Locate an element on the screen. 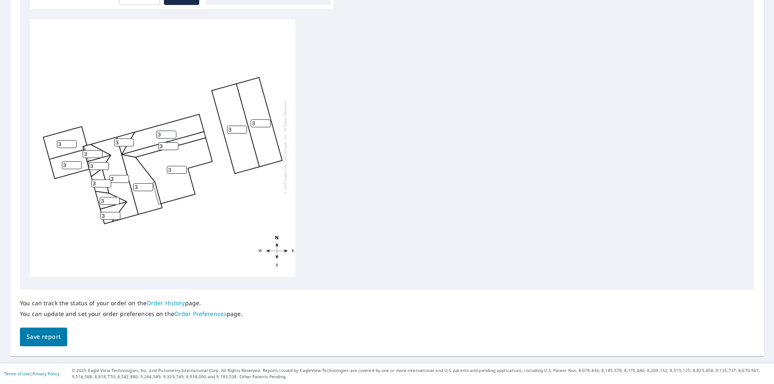 This screenshot has width=774, height=384. a: Privacy Policy is located at coordinates (46, 374).